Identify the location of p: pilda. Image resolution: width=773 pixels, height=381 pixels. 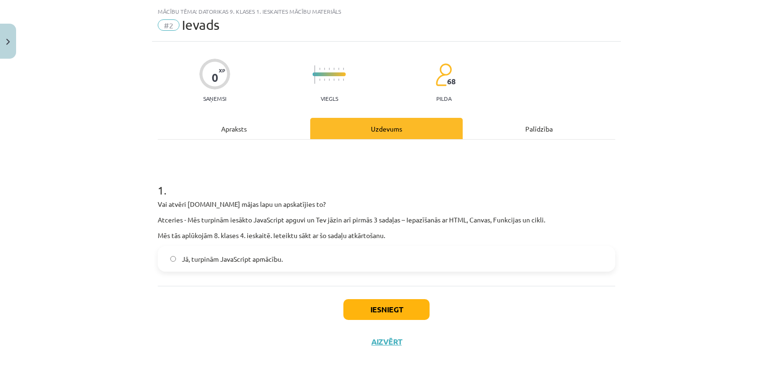
(444, 99).